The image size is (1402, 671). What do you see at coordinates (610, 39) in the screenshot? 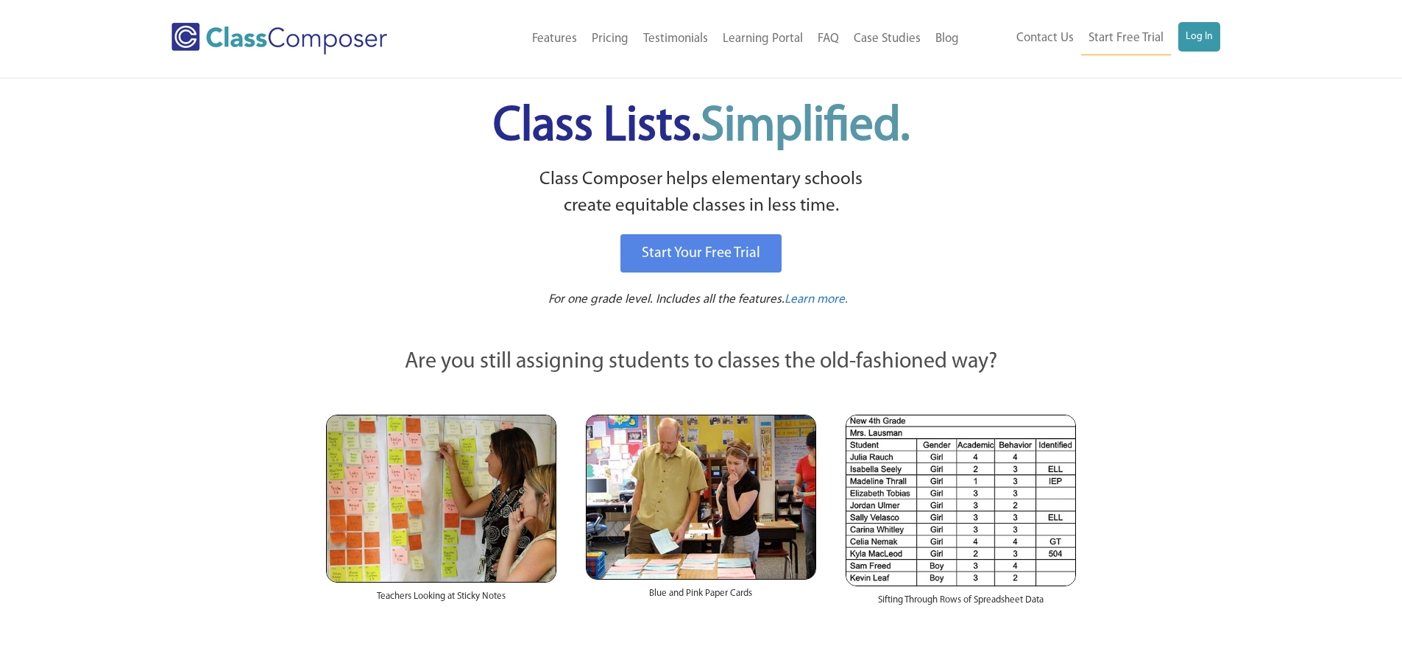
I see `a: Pricing` at bounding box center [610, 39].